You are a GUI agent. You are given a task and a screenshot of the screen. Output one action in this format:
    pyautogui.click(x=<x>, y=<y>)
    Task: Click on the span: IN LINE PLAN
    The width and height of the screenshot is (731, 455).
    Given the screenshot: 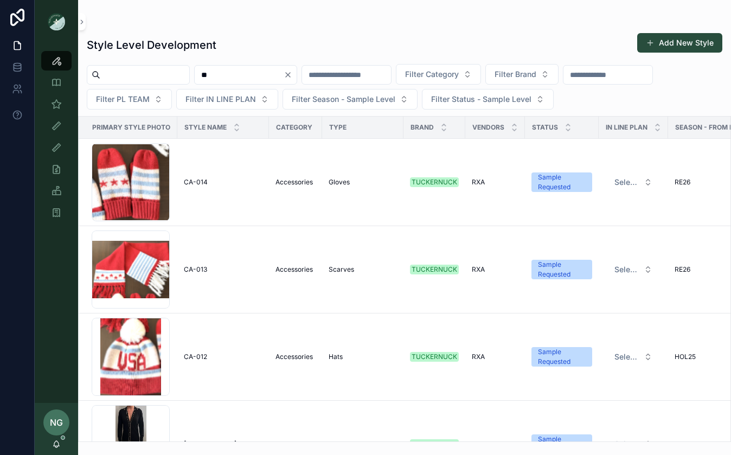 What is the action you would take?
    pyautogui.click(x=626, y=127)
    